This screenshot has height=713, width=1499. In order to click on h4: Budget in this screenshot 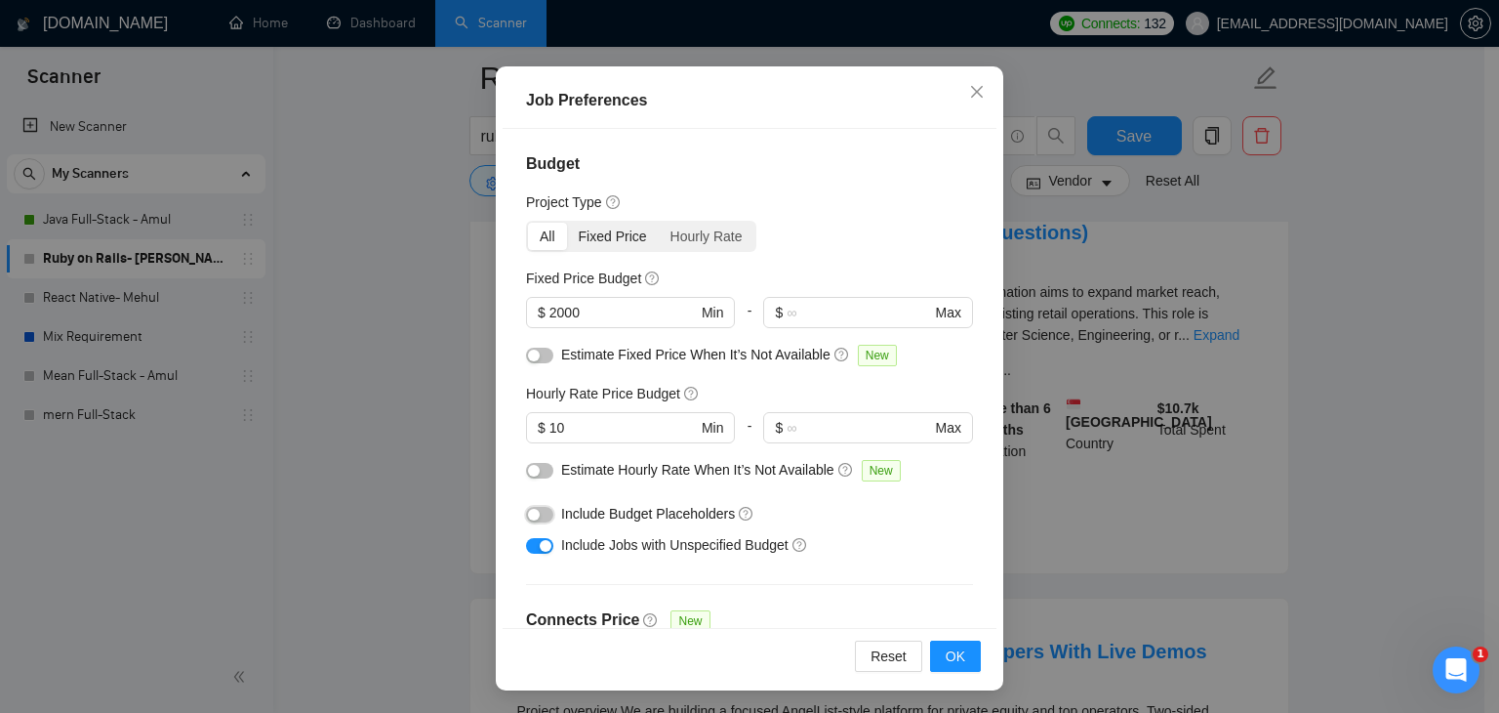, I will do `click(750, 164)`.